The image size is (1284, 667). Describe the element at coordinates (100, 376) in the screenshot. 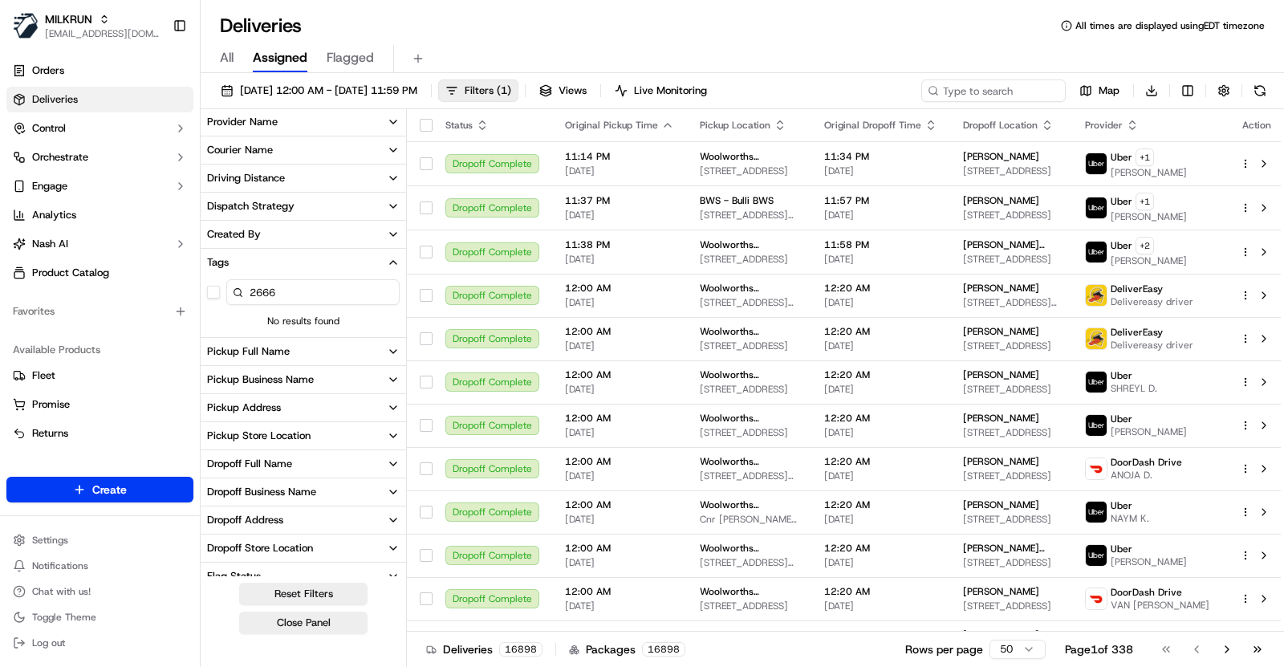

I see `button: Fleet` at that location.